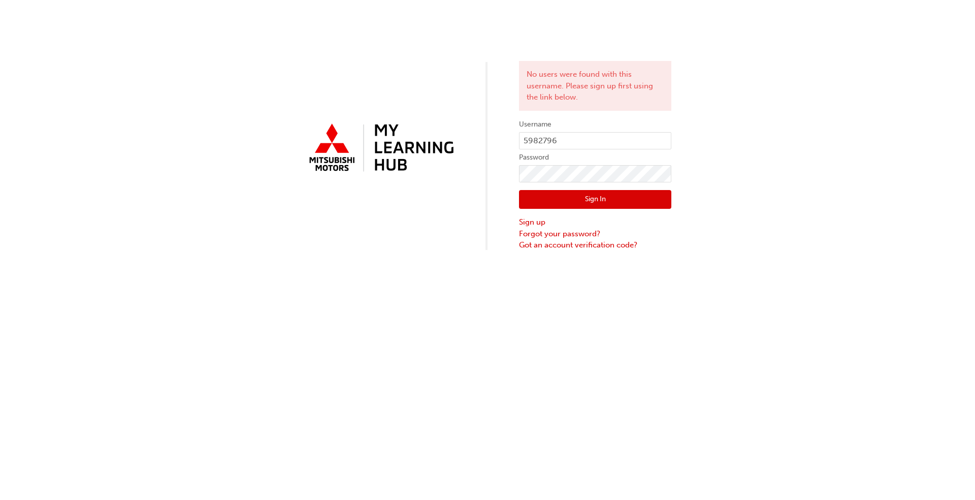  What do you see at coordinates (380, 148) in the screenshot?
I see `img: mmal` at bounding box center [380, 148].